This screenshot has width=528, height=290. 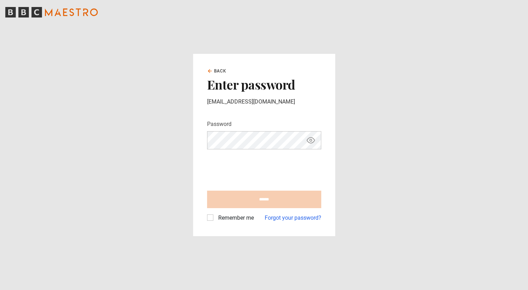 What do you see at coordinates (264, 84) in the screenshot?
I see `h2: Enter password` at bounding box center [264, 84].